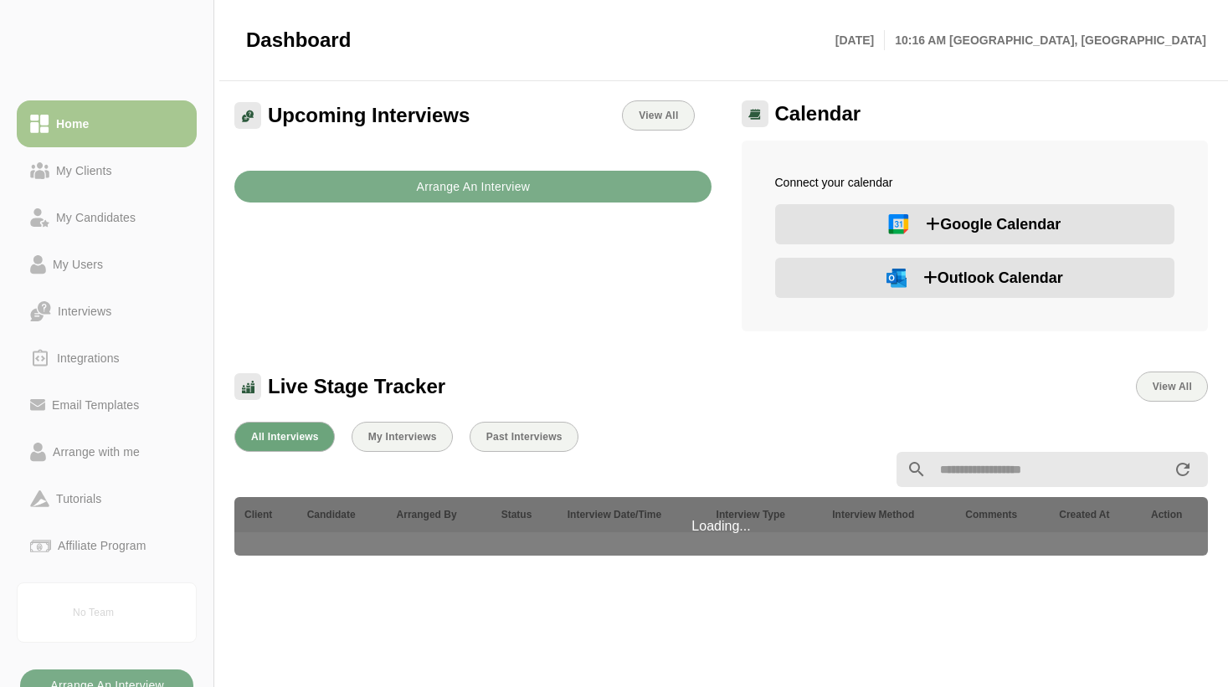  I want to click on a: No Team, so click(106, 613).